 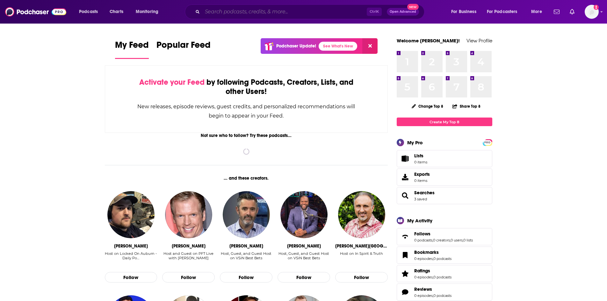 What do you see at coordinates (463, 12) in the screenshot?
I see `span: For Business` at bounding box center [463, 12].